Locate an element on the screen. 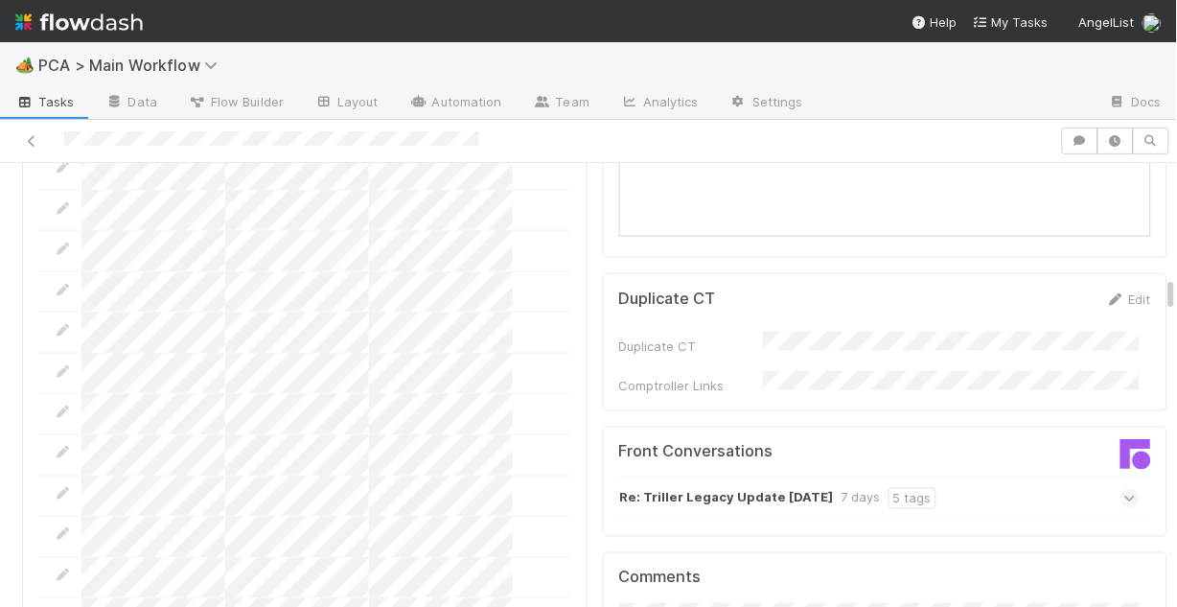 The image size is (1177, 607). span: Tasks is located at coordinates (45, 102).